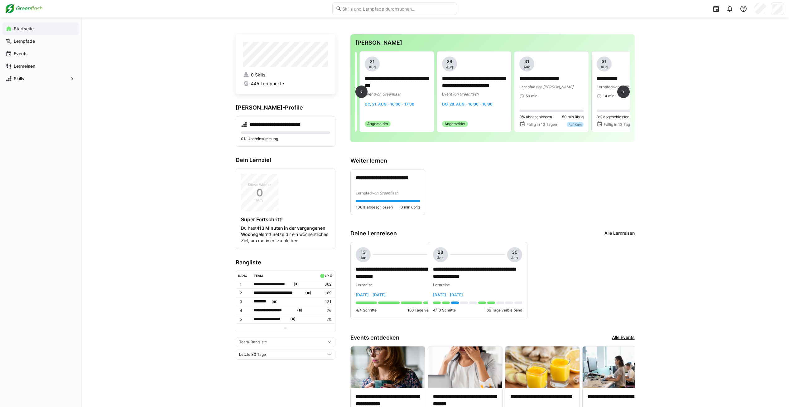 This screenshot has width=789, height=407. Describe the element at coordinates (325, 302) in the screenshot. I see `p: 131` at that location.